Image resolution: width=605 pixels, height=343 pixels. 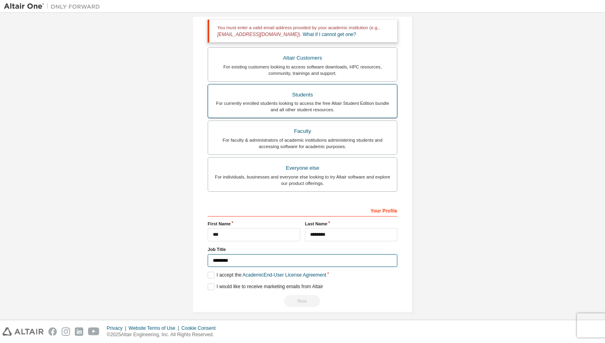 I want to click on div: Everyone else, so click(x=303, y=168).